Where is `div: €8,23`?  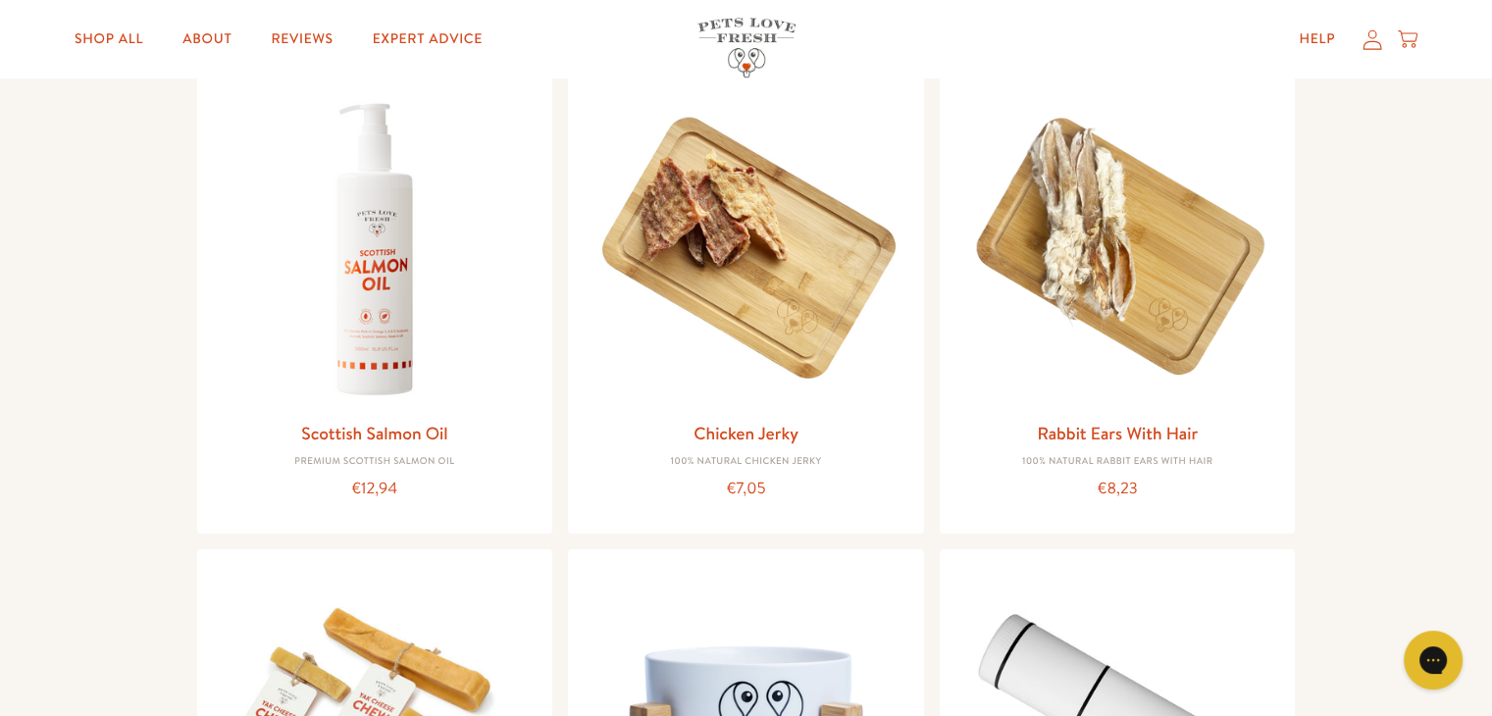
div: €8,23 is located at coordinates (1117, 488).